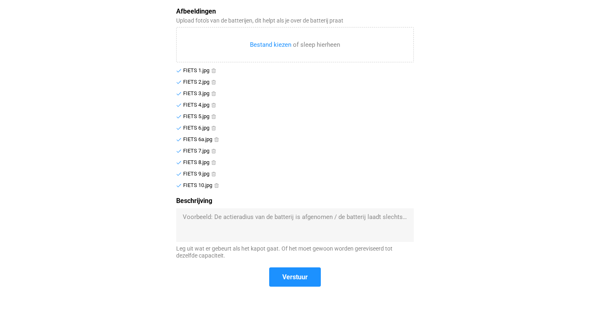 The width and height of the screenshot is (590, 333). What do you see at coordinates (196, 162) in the screenshot?
I see `div: FIETS 8.jpg` at bounding box center [196, 162].